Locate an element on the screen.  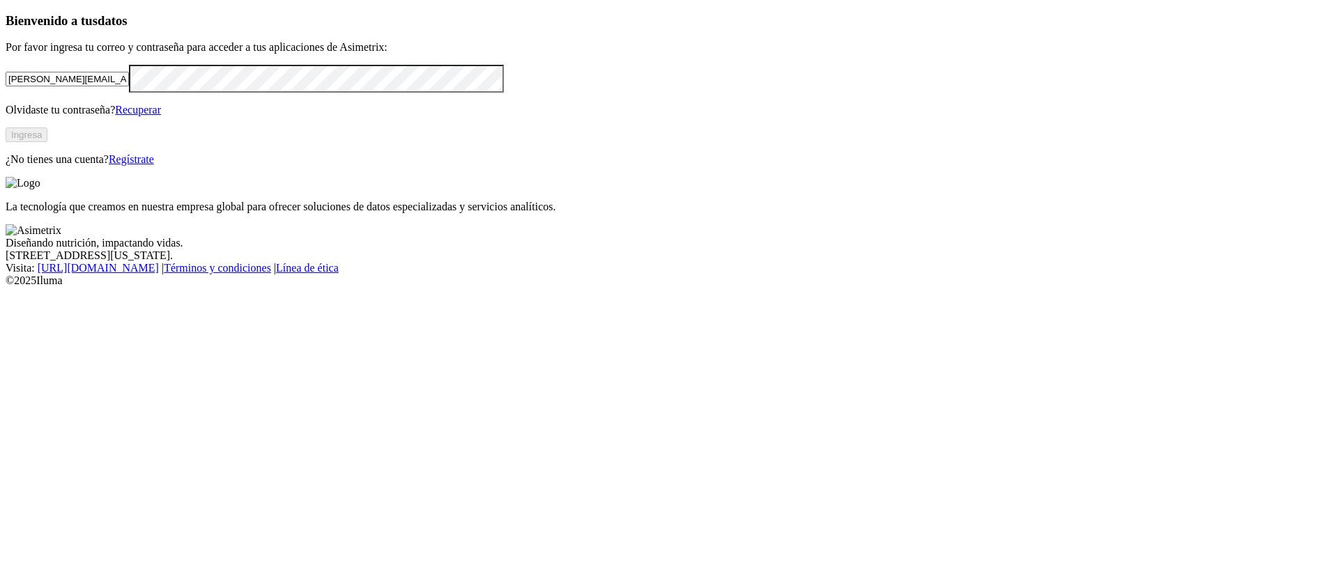
p: Por favor ingresa tu correo y contraseña para acceder a tus aplicaciones de Asimetrix: is located at coordinates (669, 47).